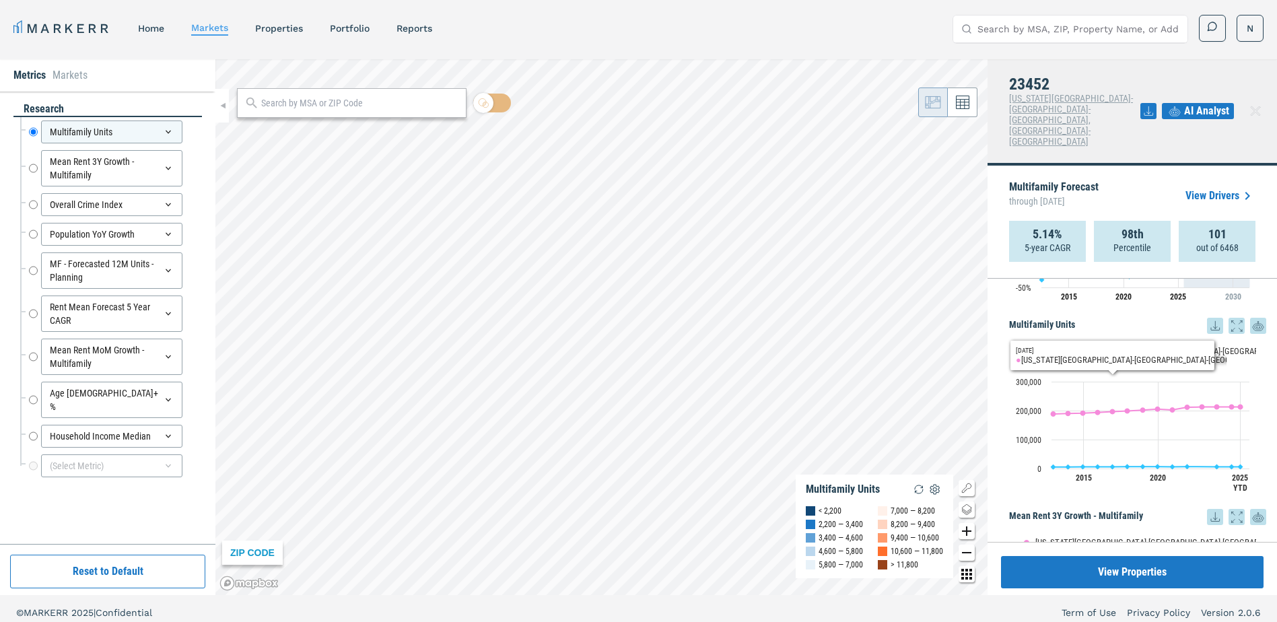 This screenshot has width=1277, height=622. Describe the element at coordinates (1188, 407) in the screenshot. I see `path: Tuesday, 14 Dec, 19:00, 211,537. Virginia Beach-Norfolk-Newport News, VA-NC.` at that location.